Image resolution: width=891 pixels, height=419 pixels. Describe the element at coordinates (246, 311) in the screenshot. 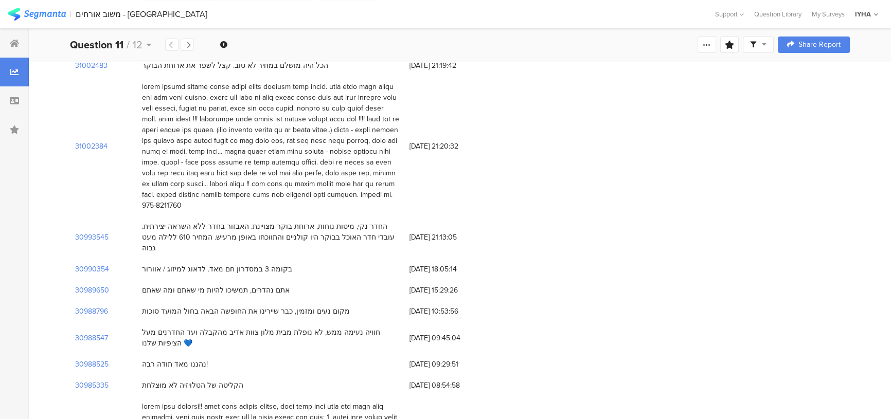

I see `div: מקום נעים ומזמין, כבר שיירינו את החופשה הבאה בחול המועד סוכות` at that location.